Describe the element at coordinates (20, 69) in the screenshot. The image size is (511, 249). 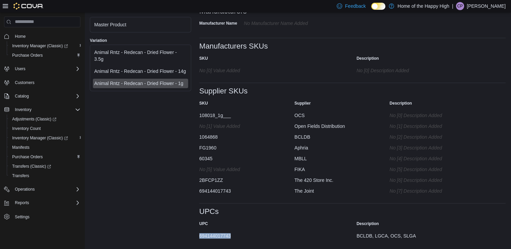
I see `button: Users` at that location.